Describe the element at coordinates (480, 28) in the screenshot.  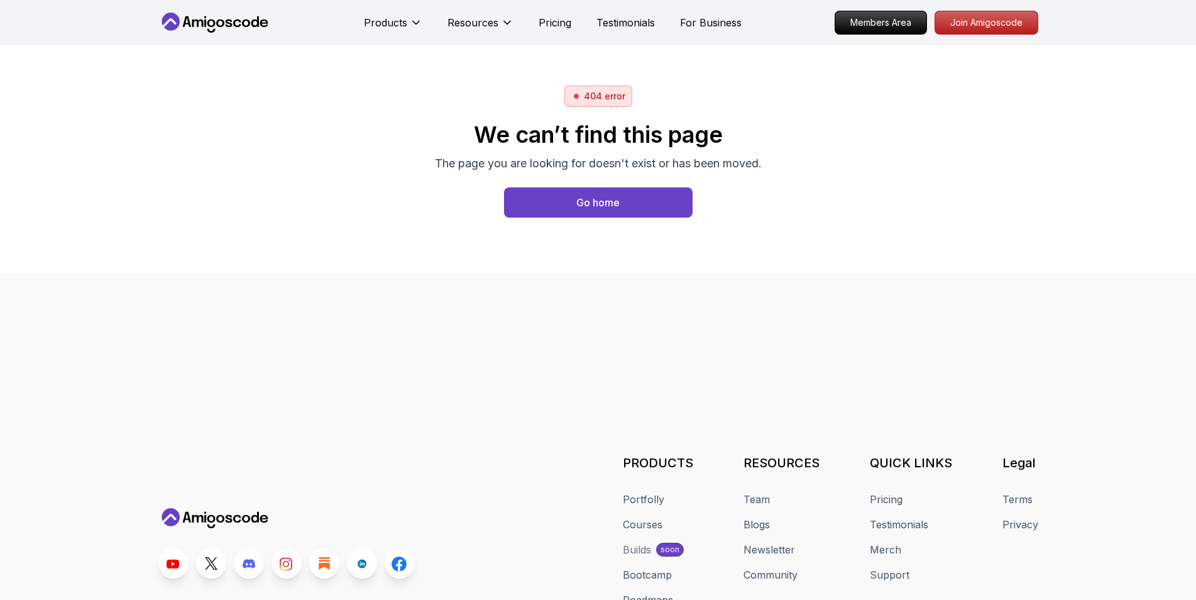
I see `button: Resources` at that location.